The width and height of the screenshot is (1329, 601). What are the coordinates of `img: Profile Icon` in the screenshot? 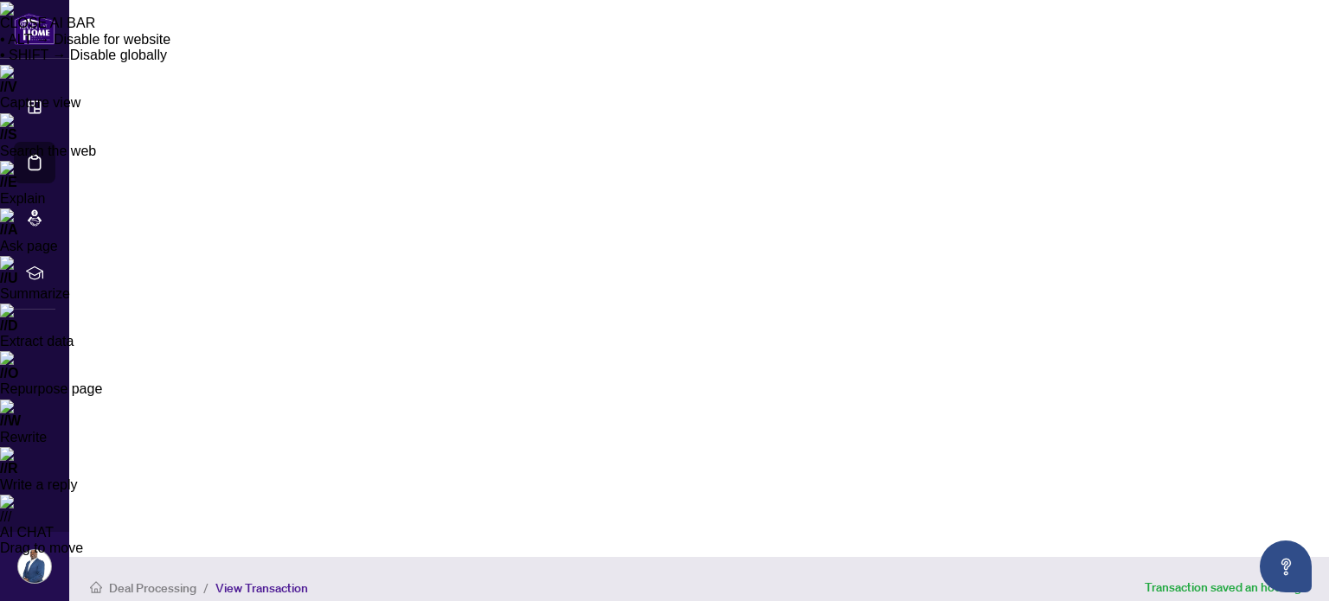 It's located at (35, 567).